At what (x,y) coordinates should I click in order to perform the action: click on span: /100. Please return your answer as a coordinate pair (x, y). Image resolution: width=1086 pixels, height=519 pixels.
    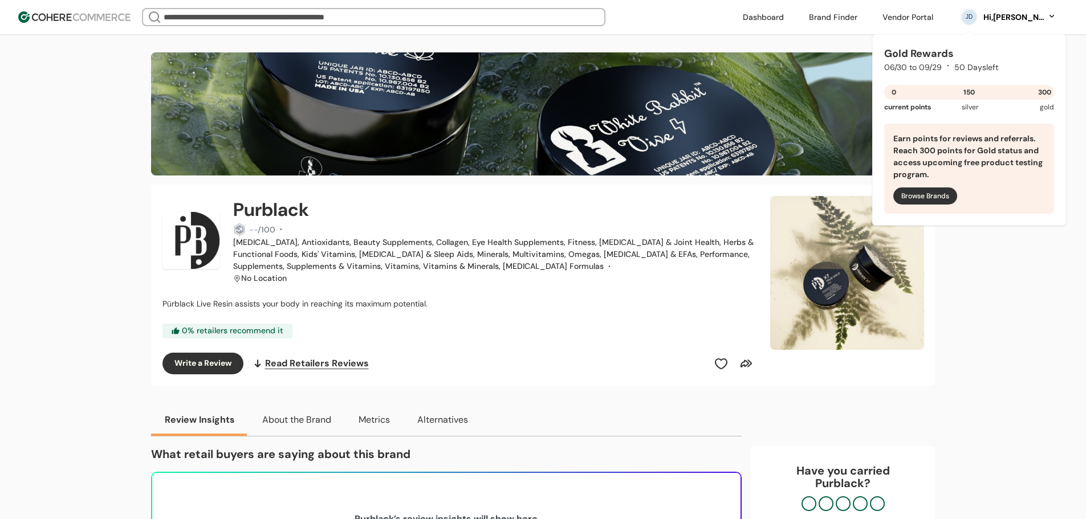
    Looking at the image, I should click on (266, 230).